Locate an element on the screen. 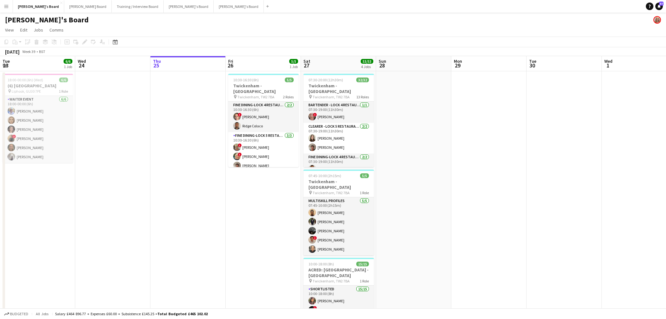 The width and height of the screenshot is (666, 319). span: Comms is located at coordinates (56, 30).